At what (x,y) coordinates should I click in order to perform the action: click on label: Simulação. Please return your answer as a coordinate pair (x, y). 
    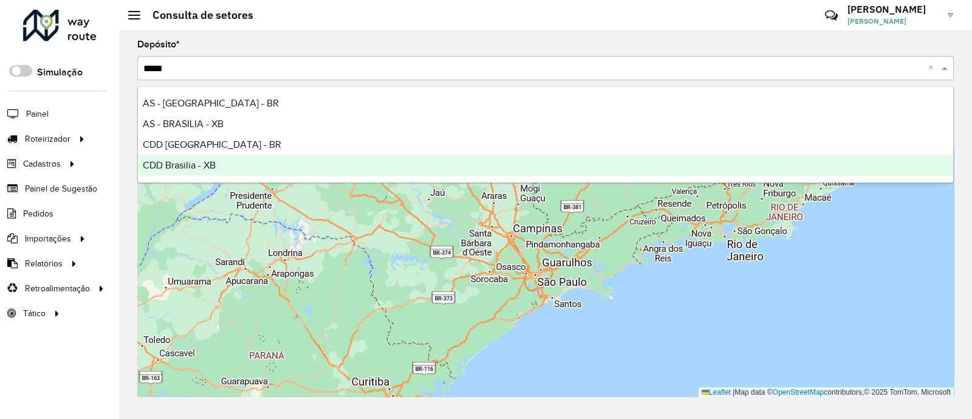
    Looking at the image, I should click on (60, 72).